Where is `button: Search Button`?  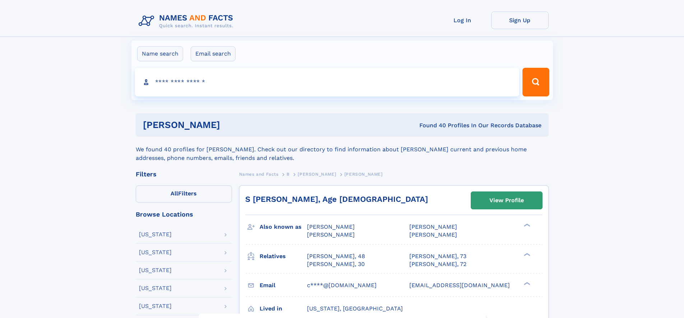 button: Search Button is located at coordinates (536, 82).